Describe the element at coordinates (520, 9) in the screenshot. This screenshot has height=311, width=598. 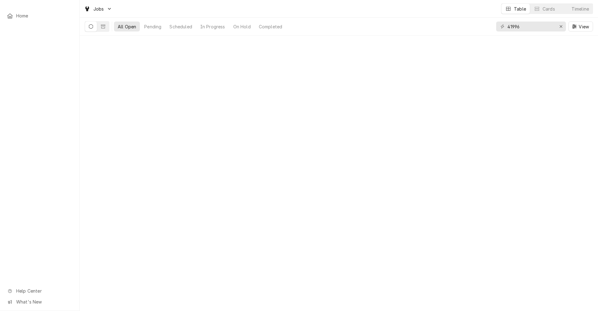
I see `div: Table` at that location.